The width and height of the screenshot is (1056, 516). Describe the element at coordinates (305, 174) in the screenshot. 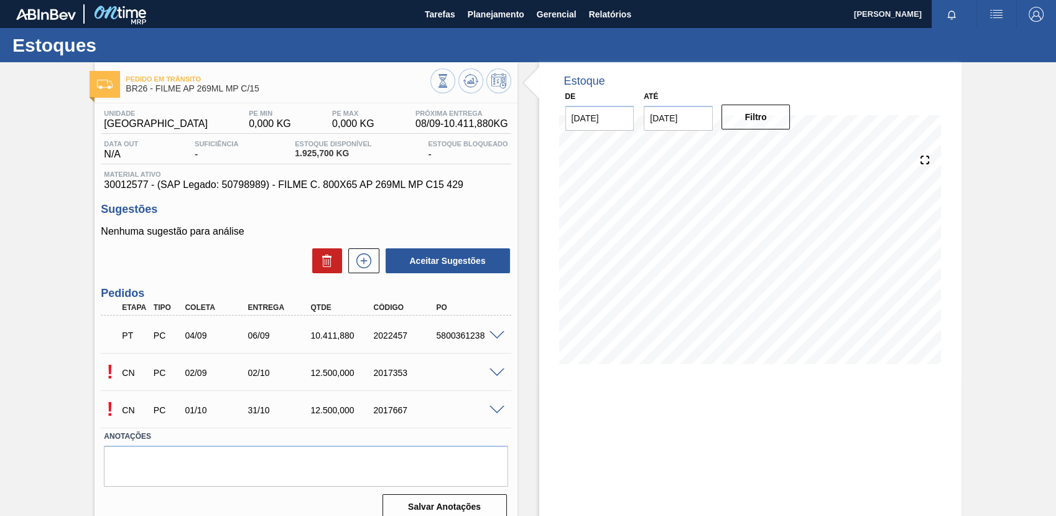

I see `span: Material ativo` at that location.